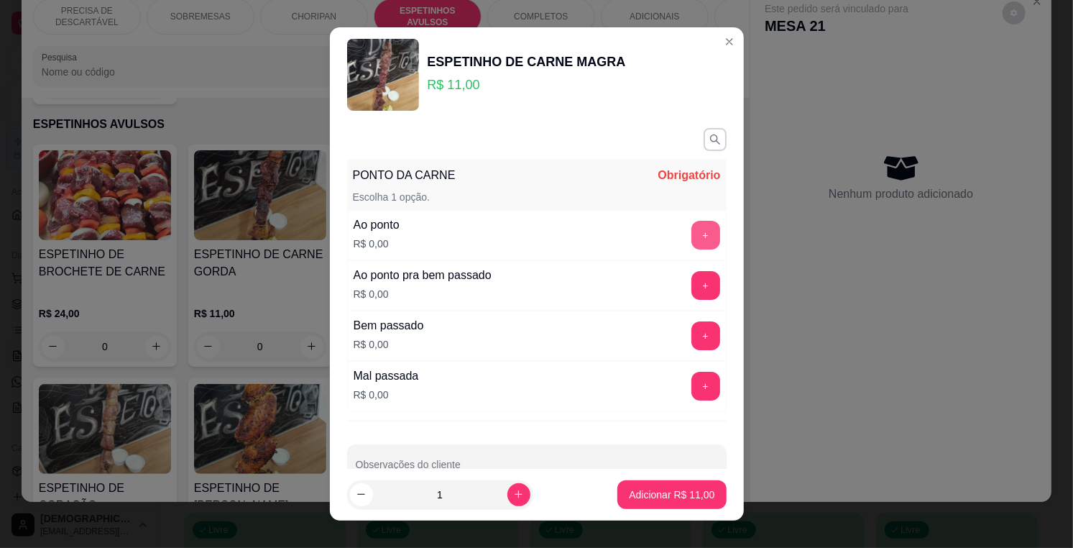 This screenshot has height=548, width=1073. What do you see at coordinates (389, 326) in the screenshot?
I see `div: Bem passado` at bounding box center [389, 326].